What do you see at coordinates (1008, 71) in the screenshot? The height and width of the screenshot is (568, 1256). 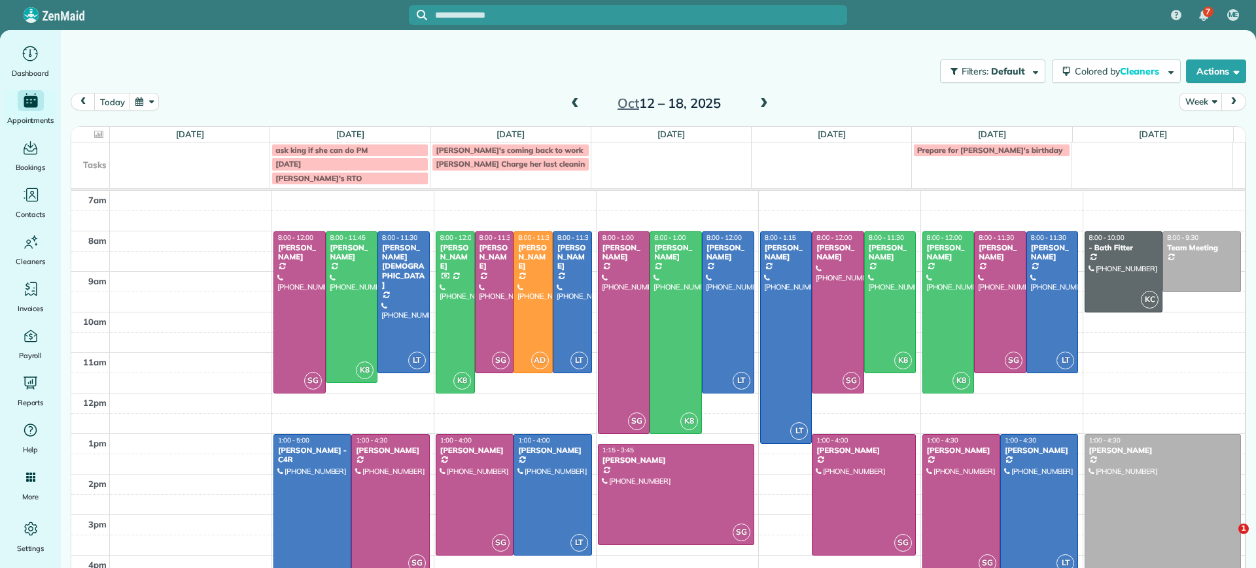 I see `span: Default` at bounding box center [1008, 71].